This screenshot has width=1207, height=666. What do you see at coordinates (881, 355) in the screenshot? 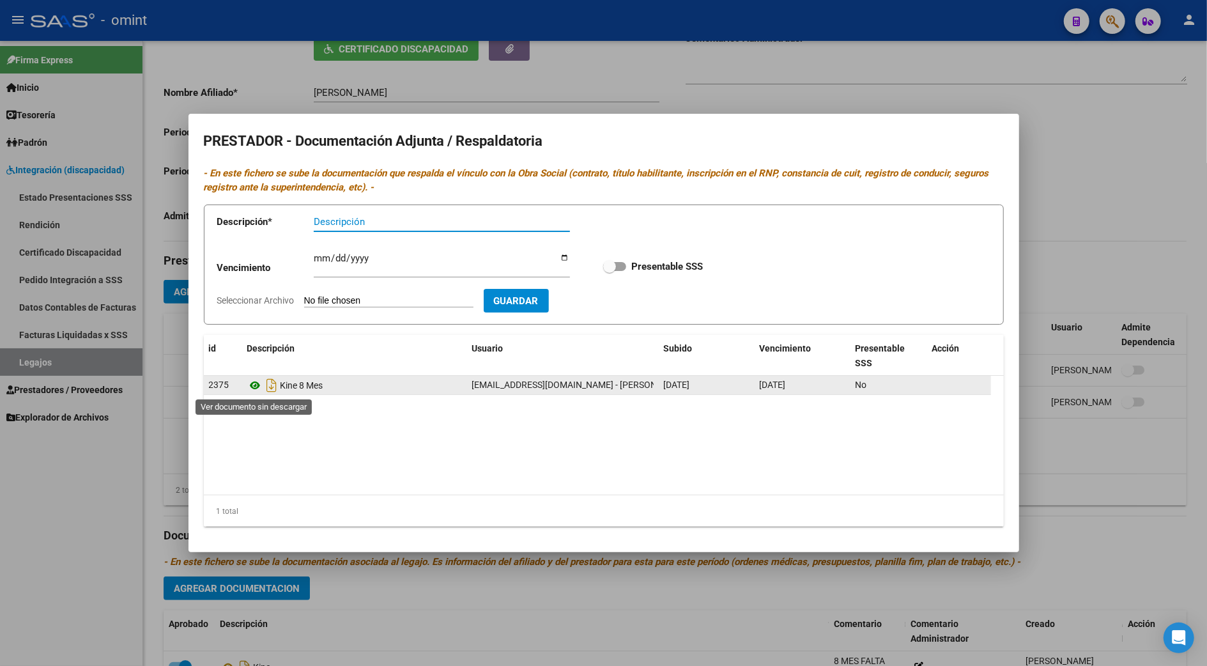
I see `span: Presentable SSS` at bounding box center [881, 355].